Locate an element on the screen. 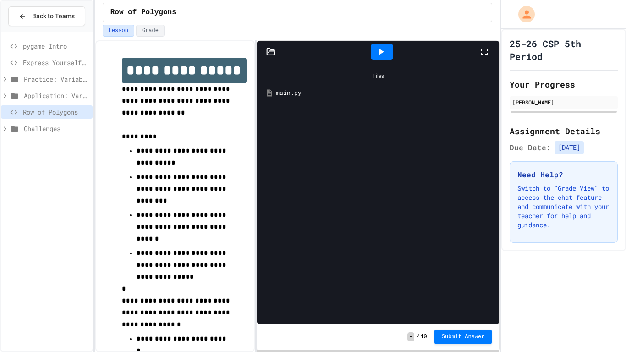 The width and height of the screenshot is (626, 352). span: Application: Variables/Print is located at coordinates (56, 95).